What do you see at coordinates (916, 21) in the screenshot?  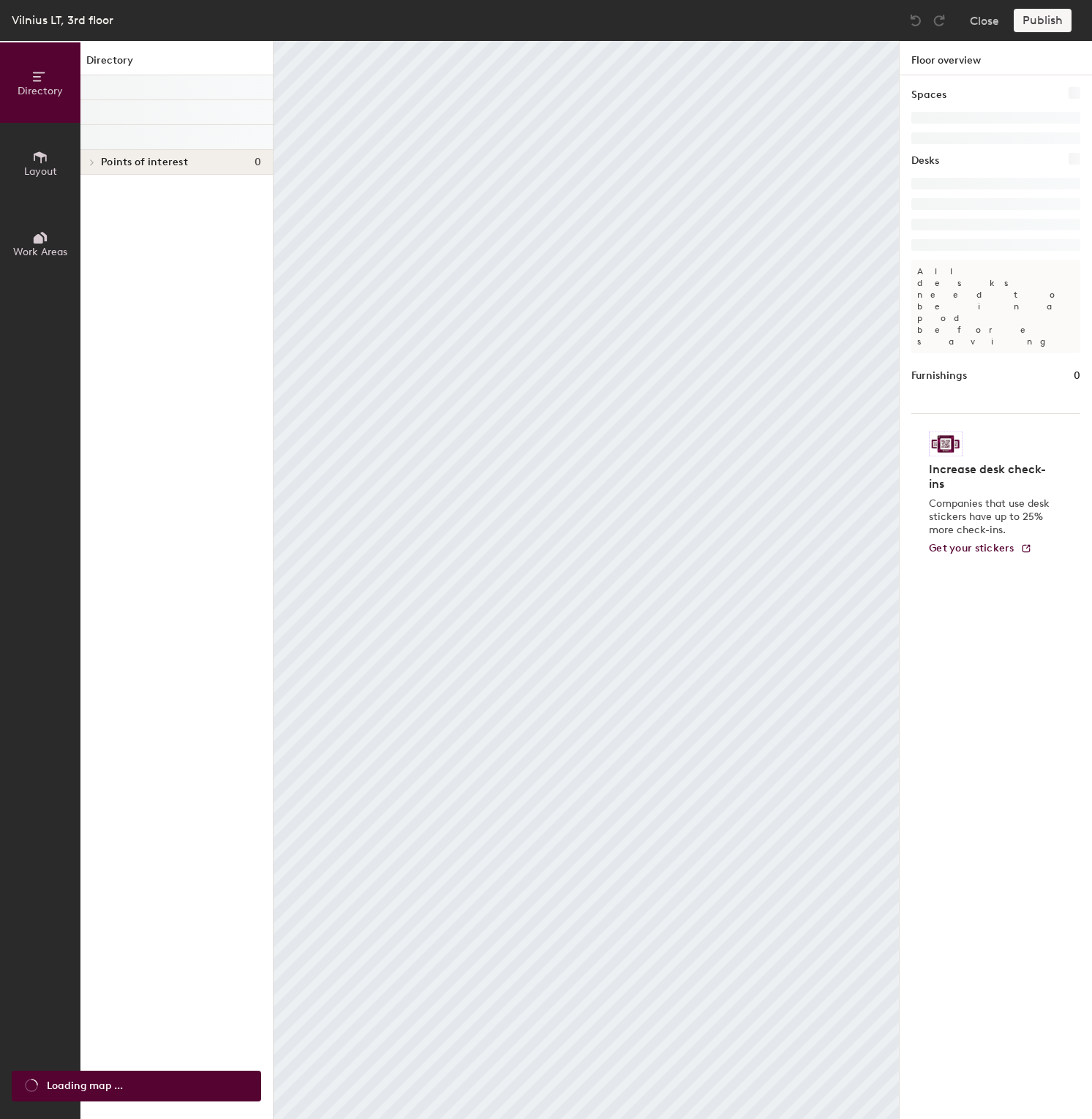 I see `img: Undo` at bounding box center [916, 21].